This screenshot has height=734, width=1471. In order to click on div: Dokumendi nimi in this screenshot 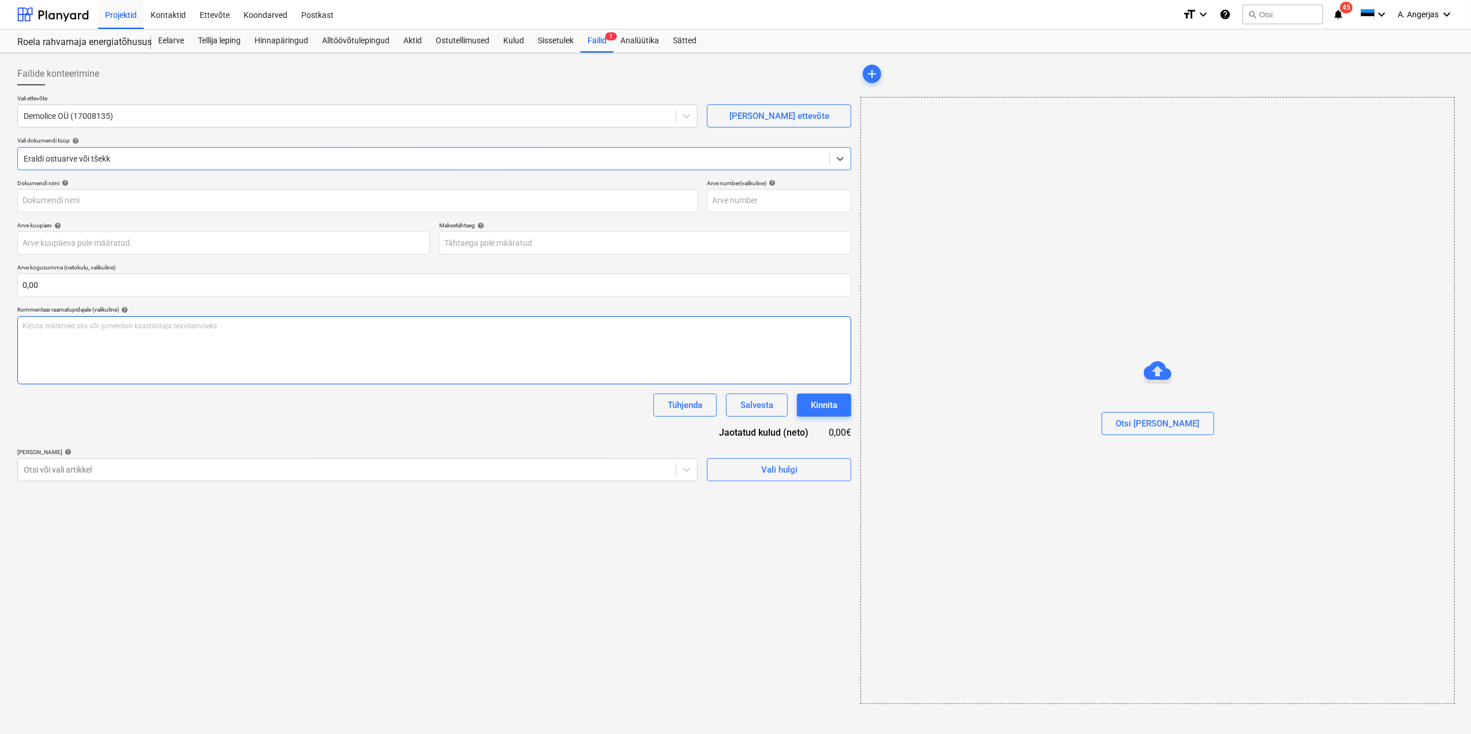, I will do `click(357, 183)`.